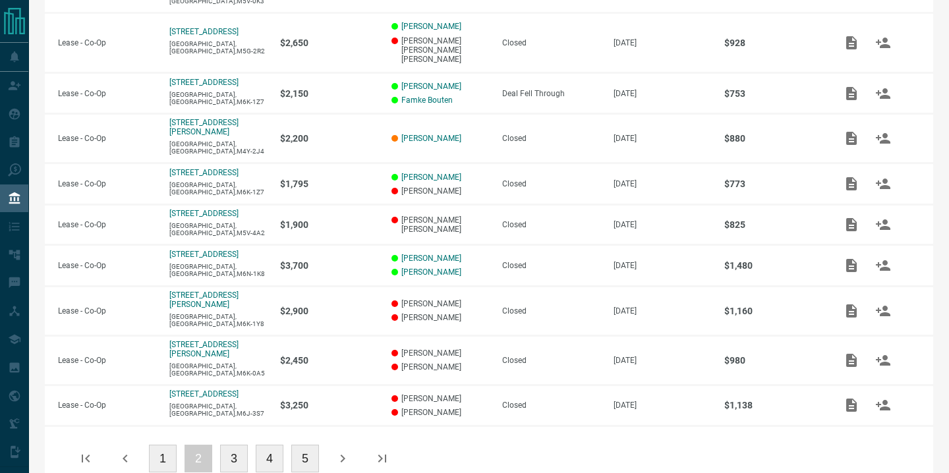 The height and width of the screenshot is (473, 949). Describe the element at coordinates (305, 459) in the screenshot. I see `button: 5` at that location.